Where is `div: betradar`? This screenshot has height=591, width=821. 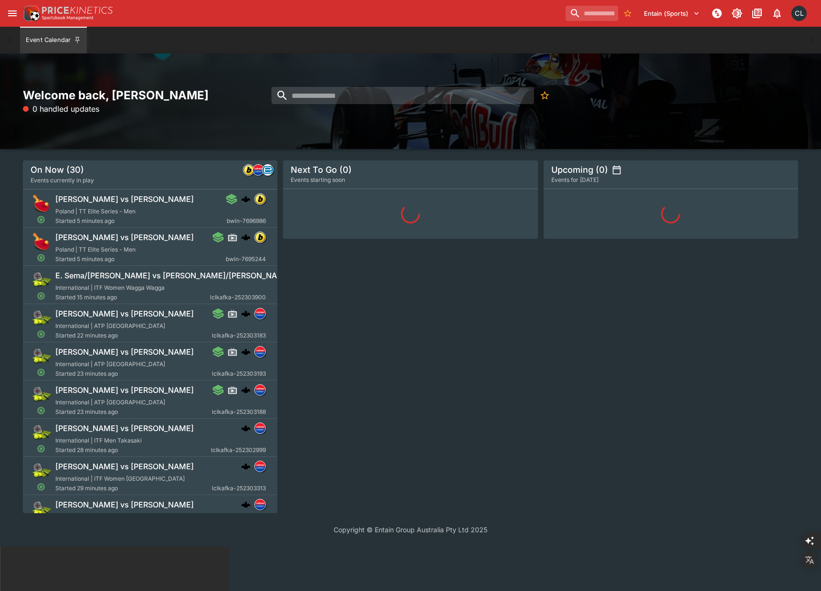 div: betradar is located at coordinates (268, 170).